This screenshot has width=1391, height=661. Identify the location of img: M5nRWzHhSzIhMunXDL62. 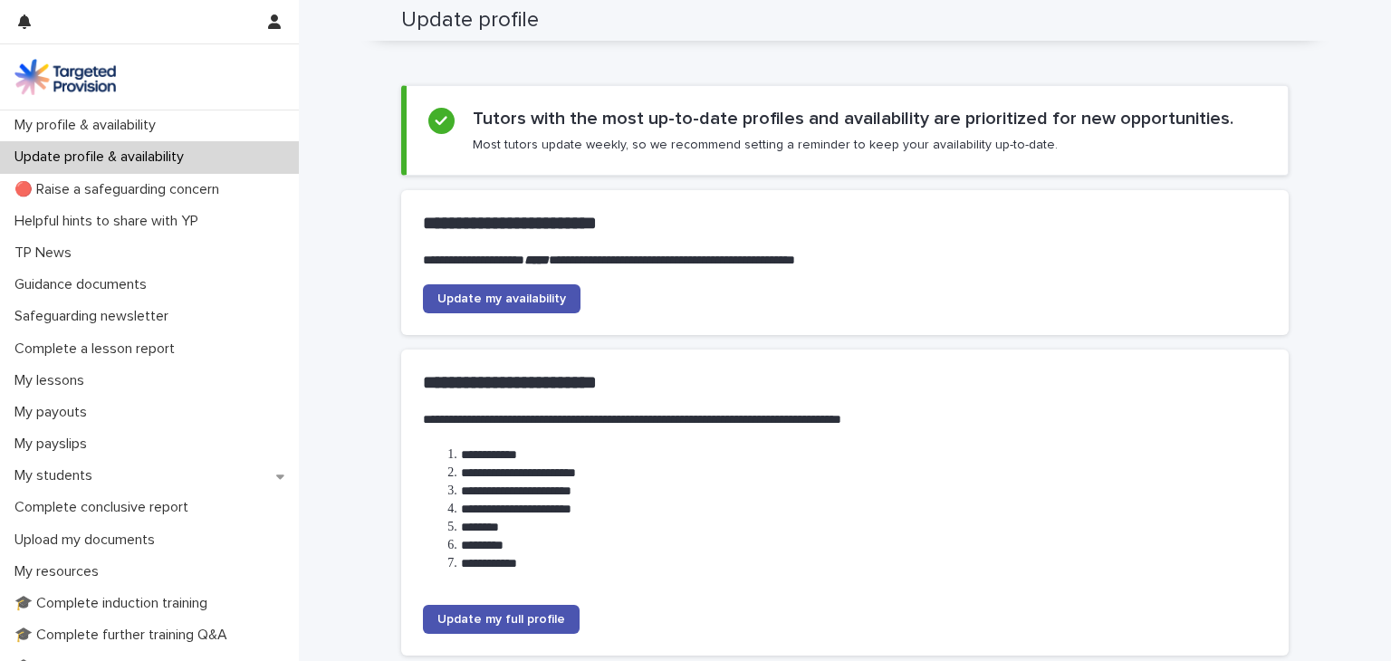
(65, 77).